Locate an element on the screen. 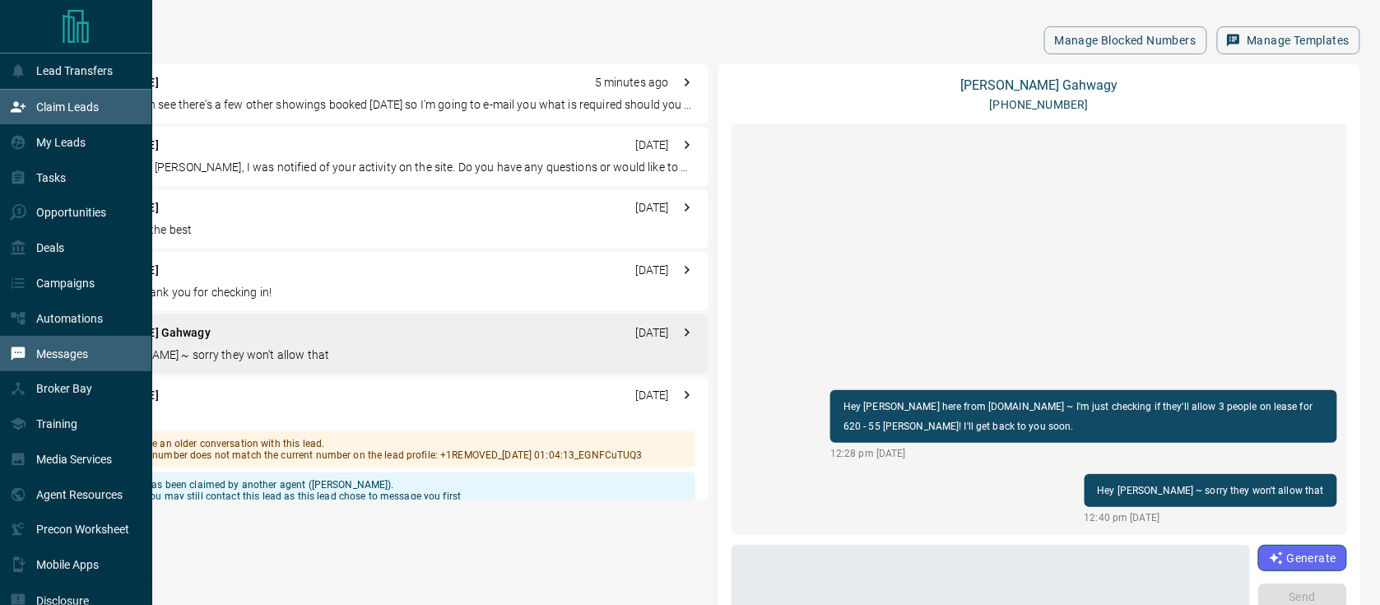  button: Manage Templates is located at coordinates (1288, 40).